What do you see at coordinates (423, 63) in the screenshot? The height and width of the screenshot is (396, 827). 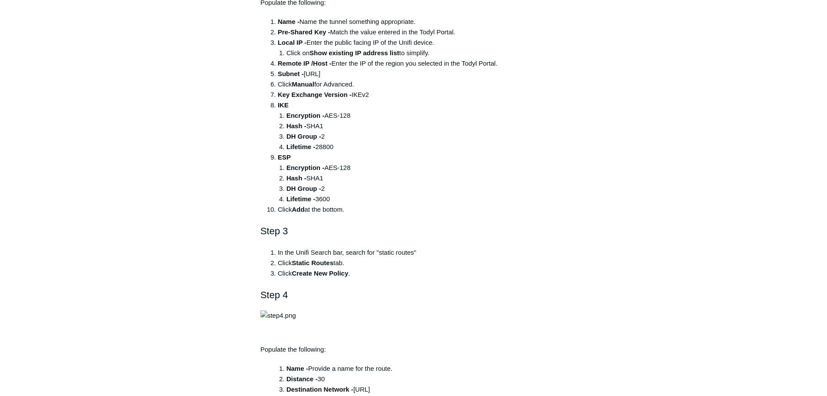 I see `li: Enter the IP of the region you selected in the Todyl Portal.` at bounding box center [423, 63].